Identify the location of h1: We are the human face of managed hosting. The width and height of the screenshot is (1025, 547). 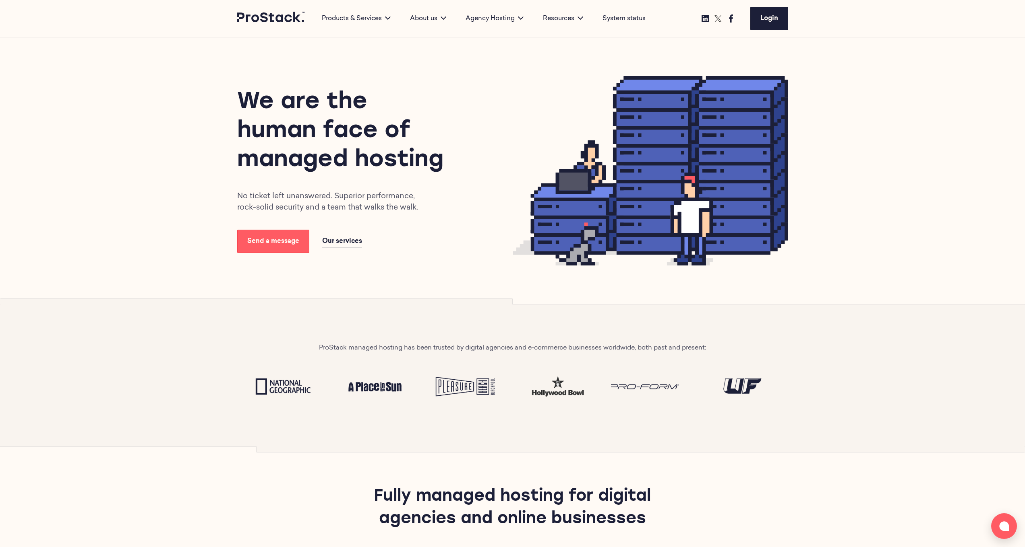
(343, 132).